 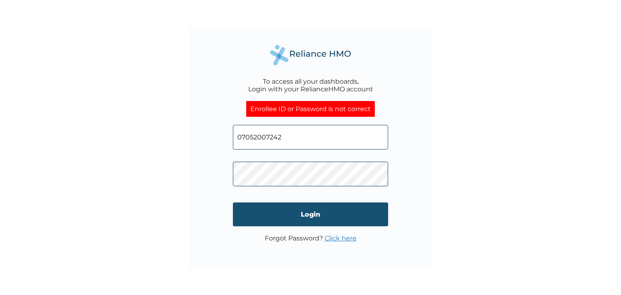 I want to click on p: Forgot Password?, so click(x=311, y=238).